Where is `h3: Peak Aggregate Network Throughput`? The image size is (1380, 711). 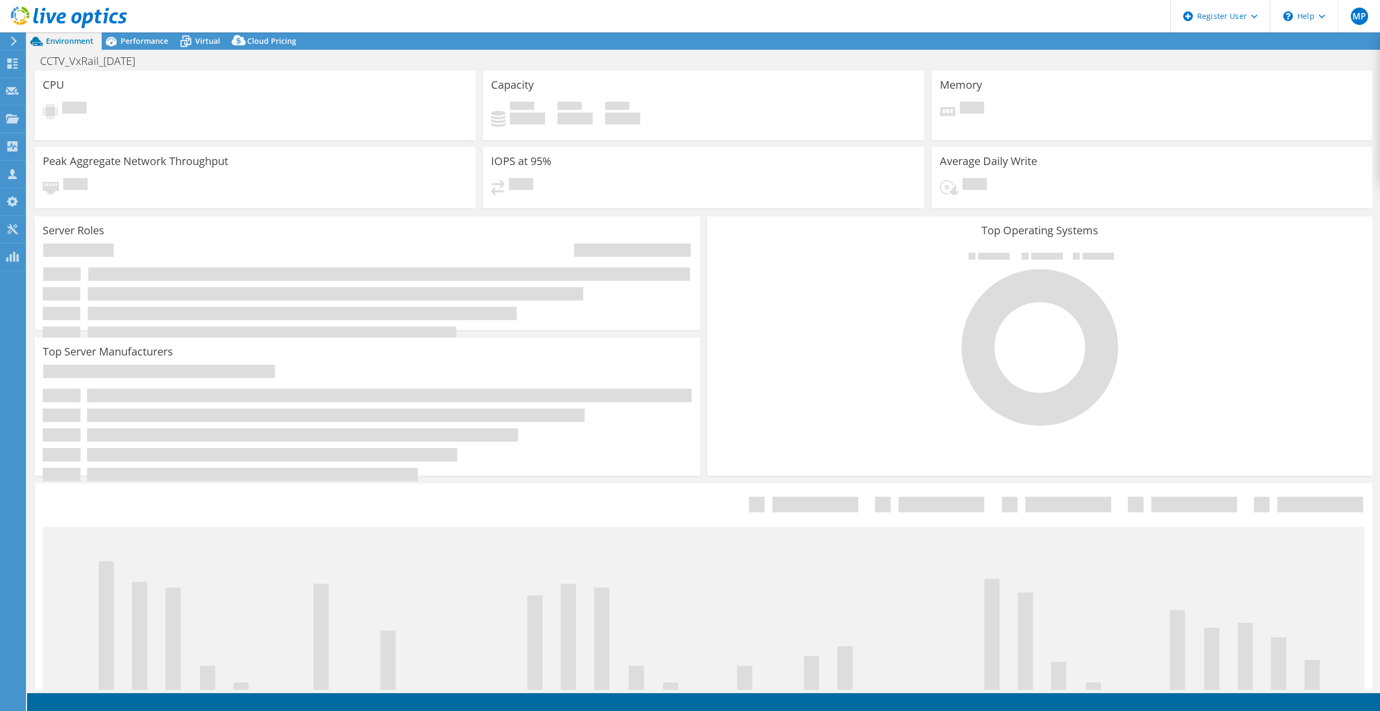 h3: Peak Aggregate Network Throughput is located at coordinates (135, 161).